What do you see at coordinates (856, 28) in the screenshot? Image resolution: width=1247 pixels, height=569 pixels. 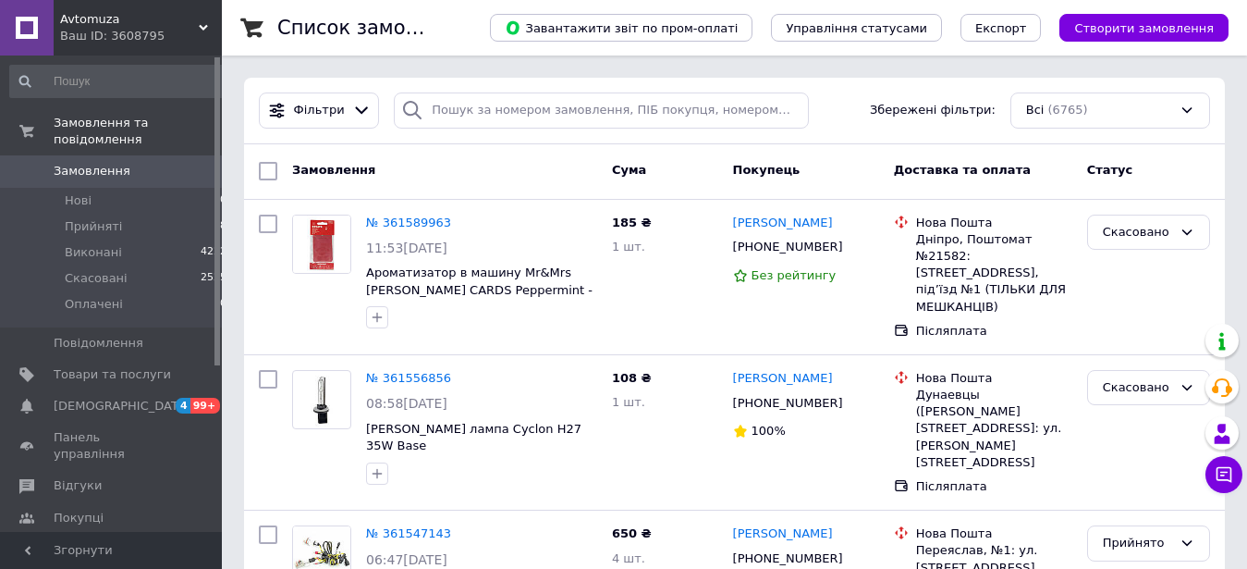 I see `button: Управління статусами` at bounding box center [856, 28].